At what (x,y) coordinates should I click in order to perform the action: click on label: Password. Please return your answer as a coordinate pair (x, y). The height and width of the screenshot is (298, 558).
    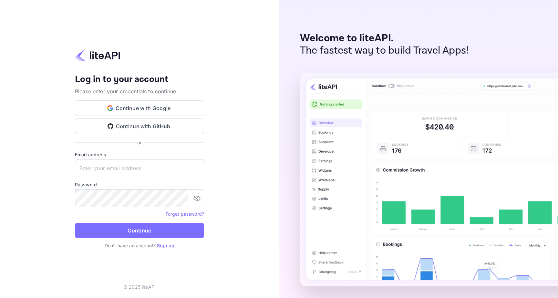
    Looking at the image, I should click on (140, 185).